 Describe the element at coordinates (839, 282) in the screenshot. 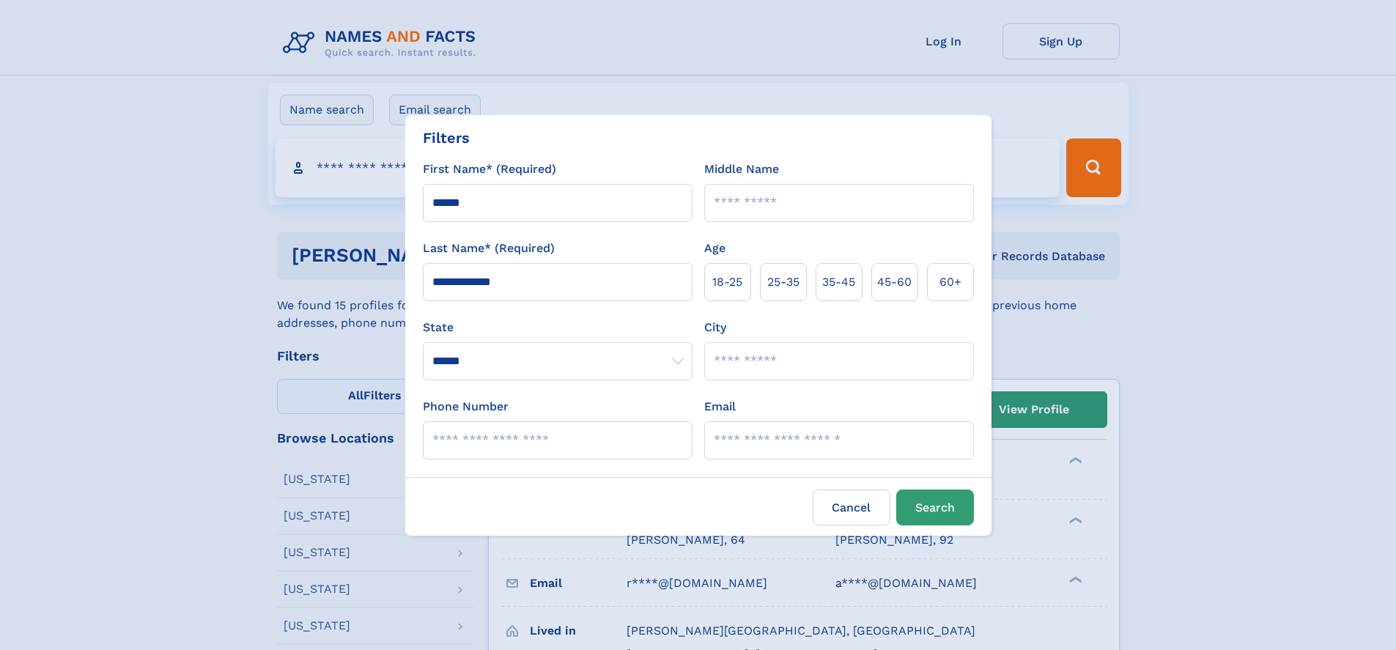

I see `span: 35‑45` at that location.